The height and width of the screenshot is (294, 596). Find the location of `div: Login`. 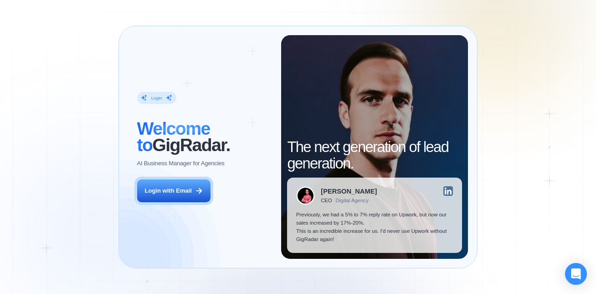

div: Login is located at coordinates (157, 98).